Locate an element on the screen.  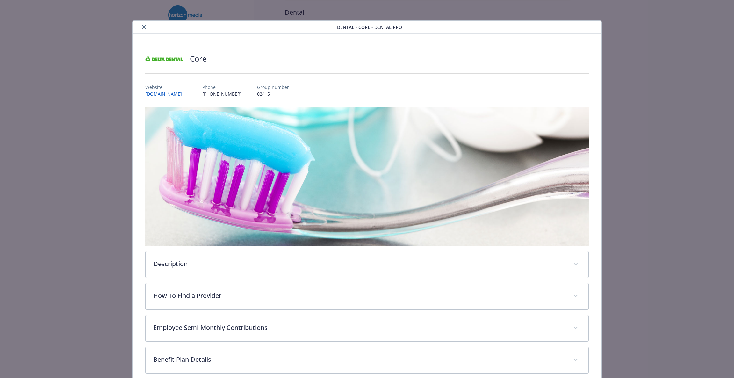
div: Description is located at coordinates (367, 265).